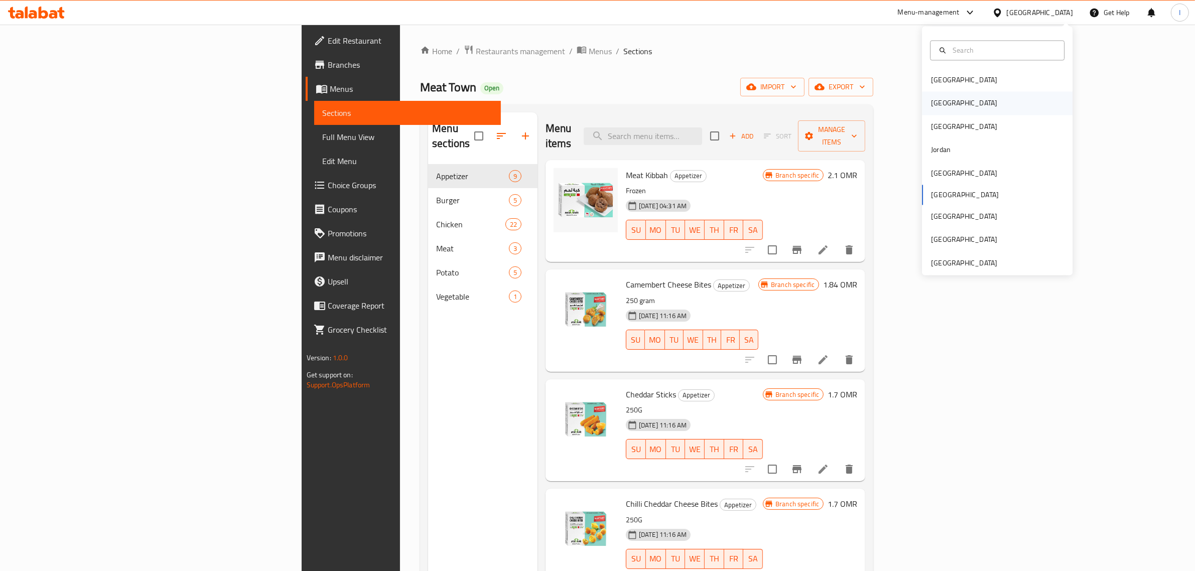 This screenshot has height=571, width=1195. What do you see at coordinates (741, 136) in the screenshot?
I see `span: Add` at bounding box center [741, 136].